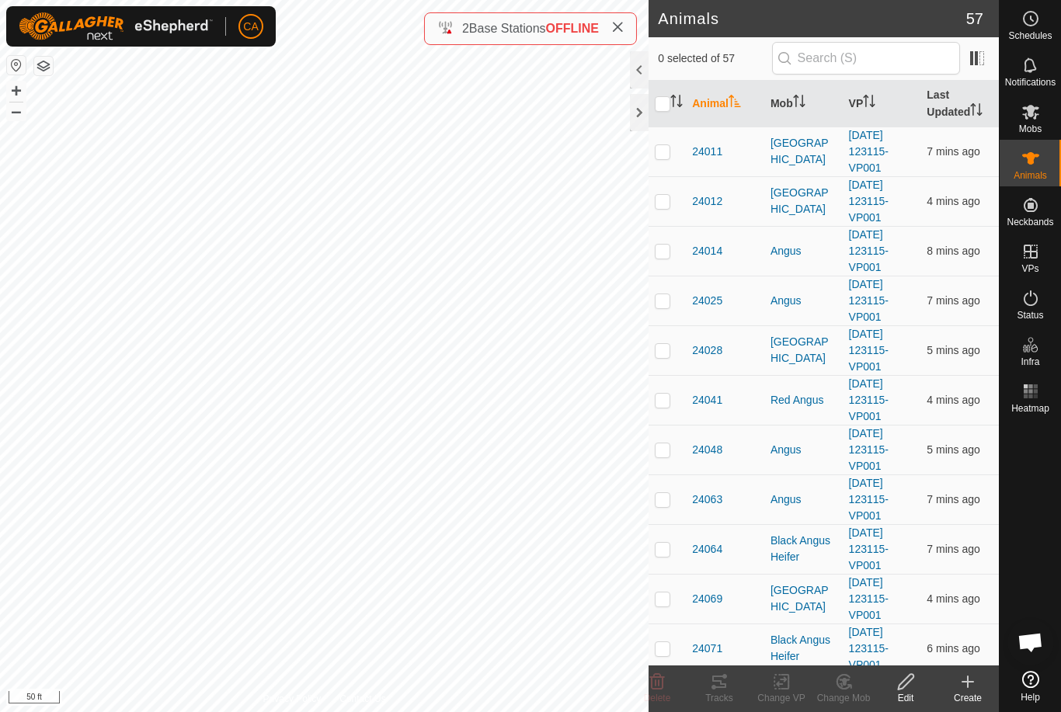 The image size is (1061, 712). Describe the element at coordinates (1030, 697) in the screenshot. I see `span: Help` at that location.